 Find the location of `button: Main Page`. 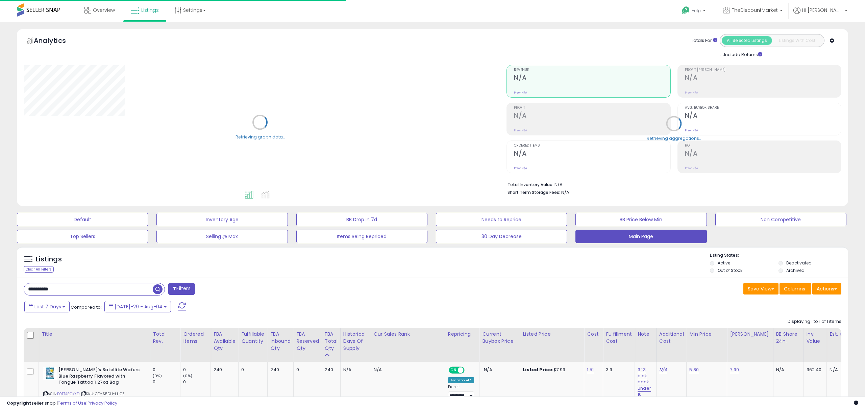

button: Main Page is located at coordinates (641, 236).